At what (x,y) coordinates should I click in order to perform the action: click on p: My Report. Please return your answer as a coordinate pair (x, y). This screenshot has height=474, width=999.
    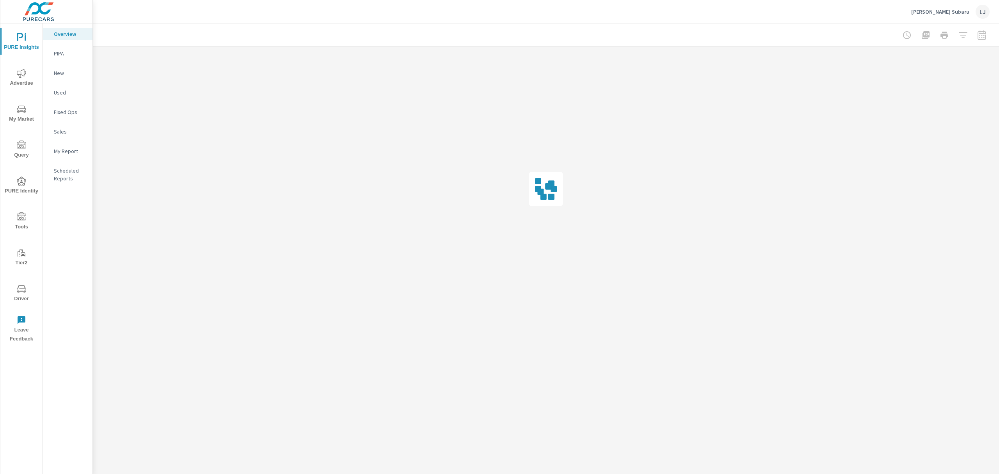
    Looking at the image, I should click on (70, 151).